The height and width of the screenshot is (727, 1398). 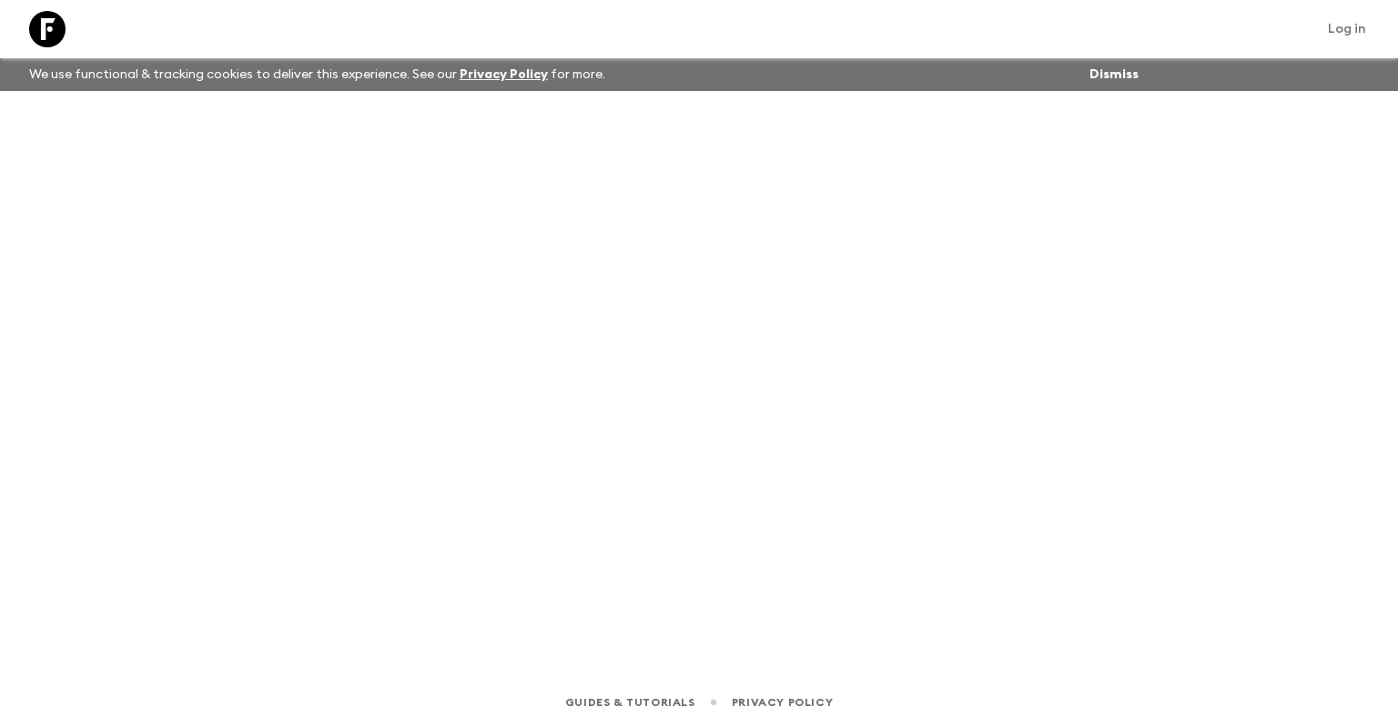 What do you see at coordinates (1114, 75) in the screenshot?
I see `button: Dismiss` at bounding box center [1114, 75].